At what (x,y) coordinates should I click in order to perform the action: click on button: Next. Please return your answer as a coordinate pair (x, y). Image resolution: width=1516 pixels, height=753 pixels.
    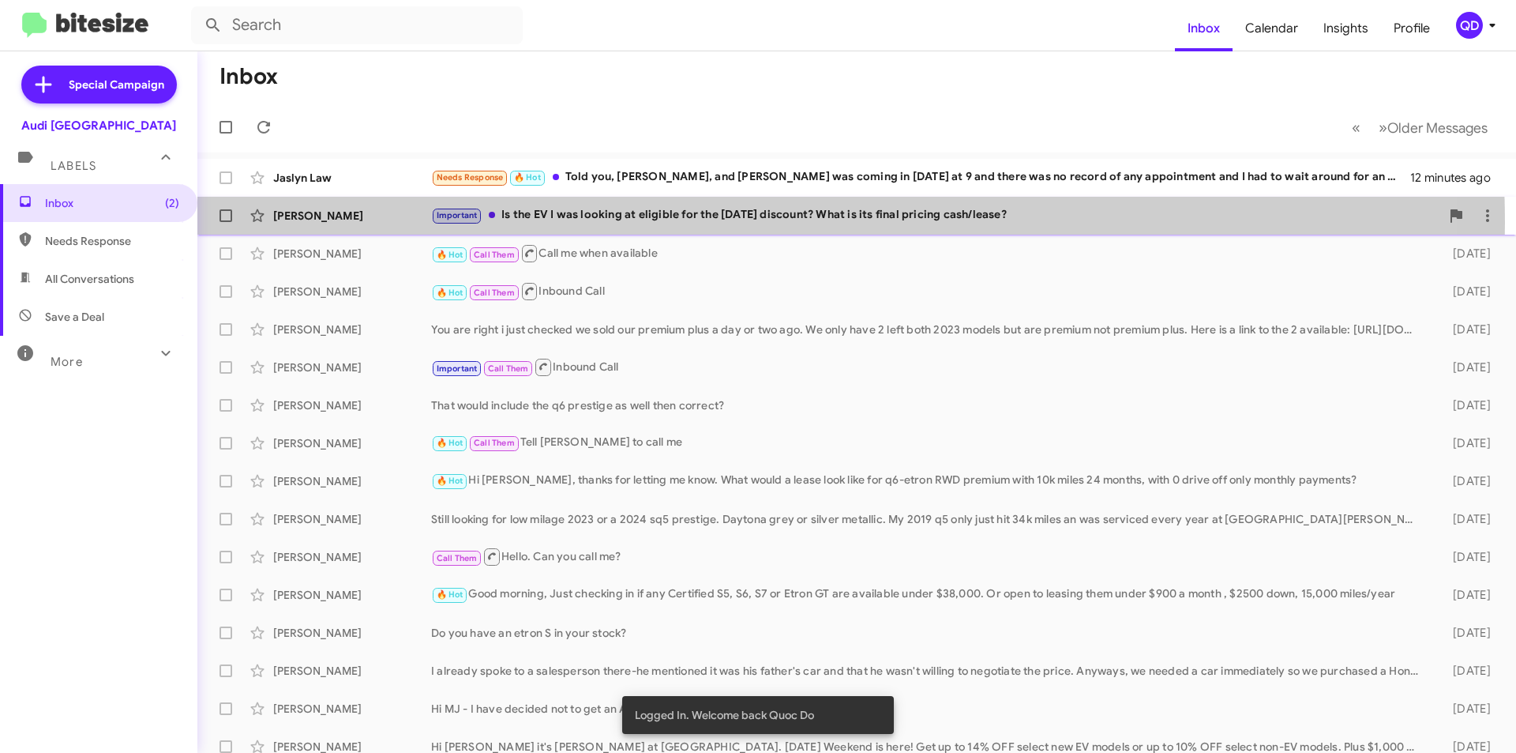
    Looking at the image, I should click on (1433, 127).